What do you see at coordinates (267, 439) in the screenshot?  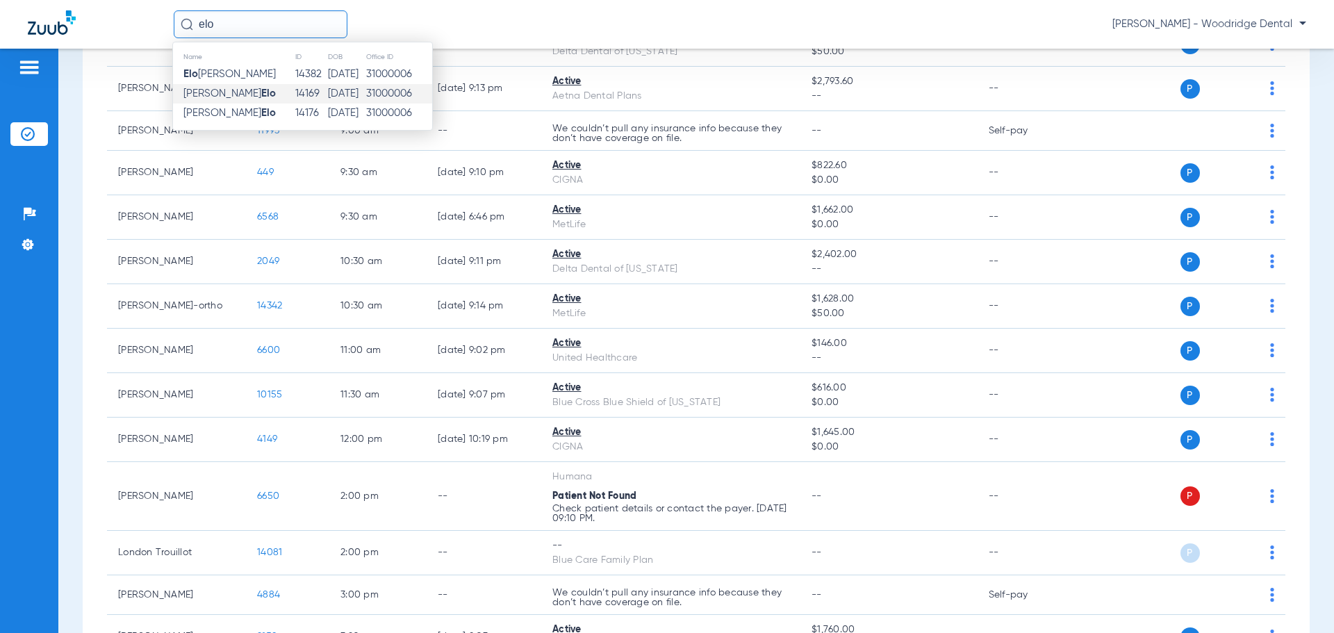 I see `span: 4149` at bounding box center [267, 439].